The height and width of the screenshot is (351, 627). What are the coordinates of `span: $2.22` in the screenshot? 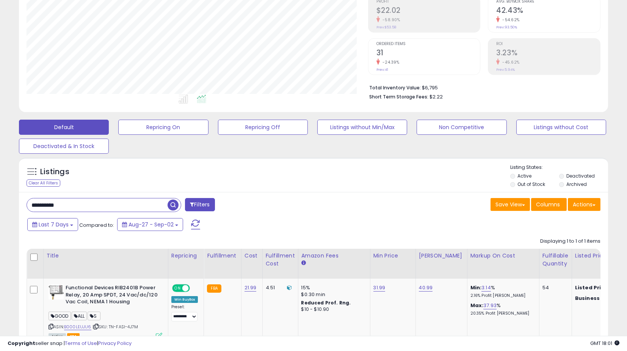 It's located at (436, 97).